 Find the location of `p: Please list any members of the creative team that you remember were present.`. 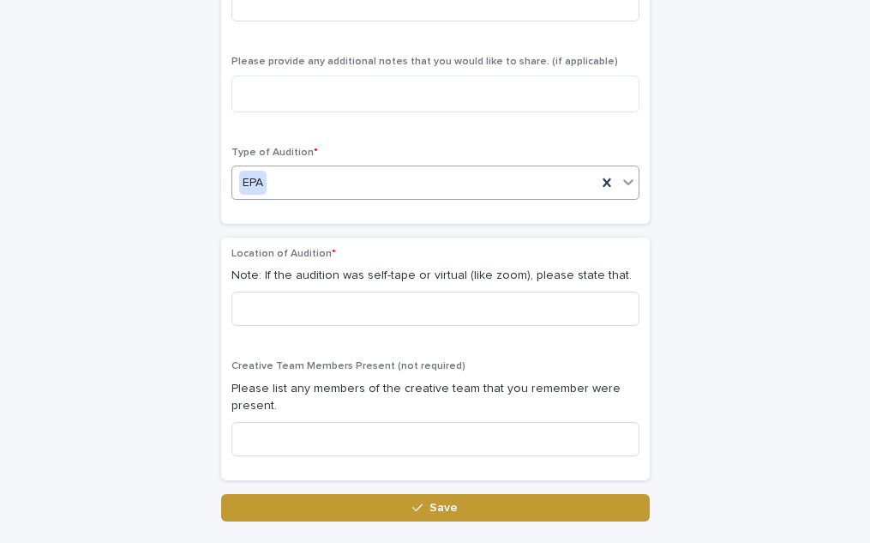

p: Please list any members of the creative team that you remember were present. is located at coordinates (436, 398).